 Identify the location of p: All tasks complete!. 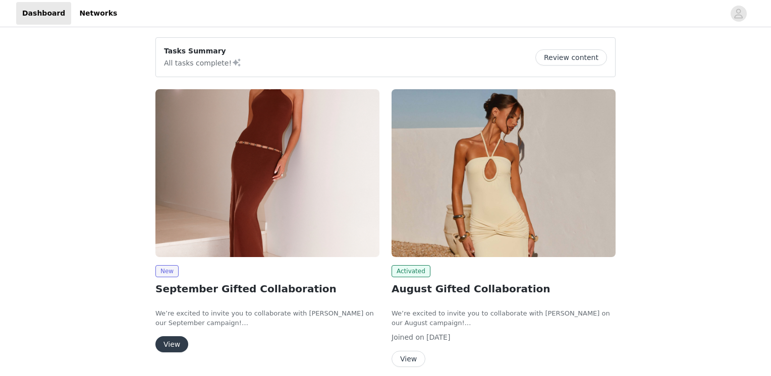
(203, 63).